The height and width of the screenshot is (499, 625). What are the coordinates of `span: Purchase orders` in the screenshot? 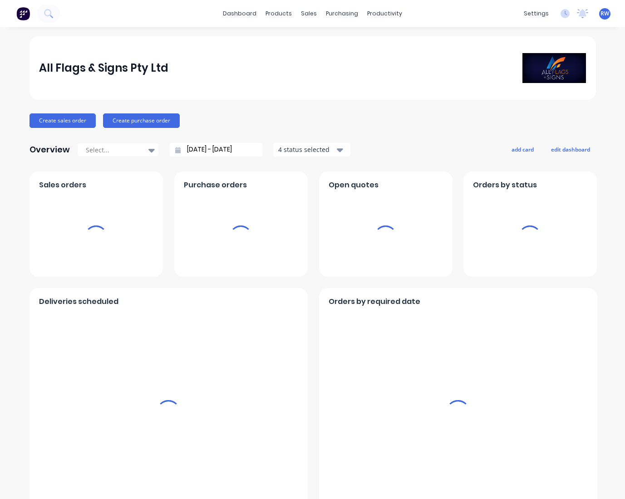 It's located at (215, 185).